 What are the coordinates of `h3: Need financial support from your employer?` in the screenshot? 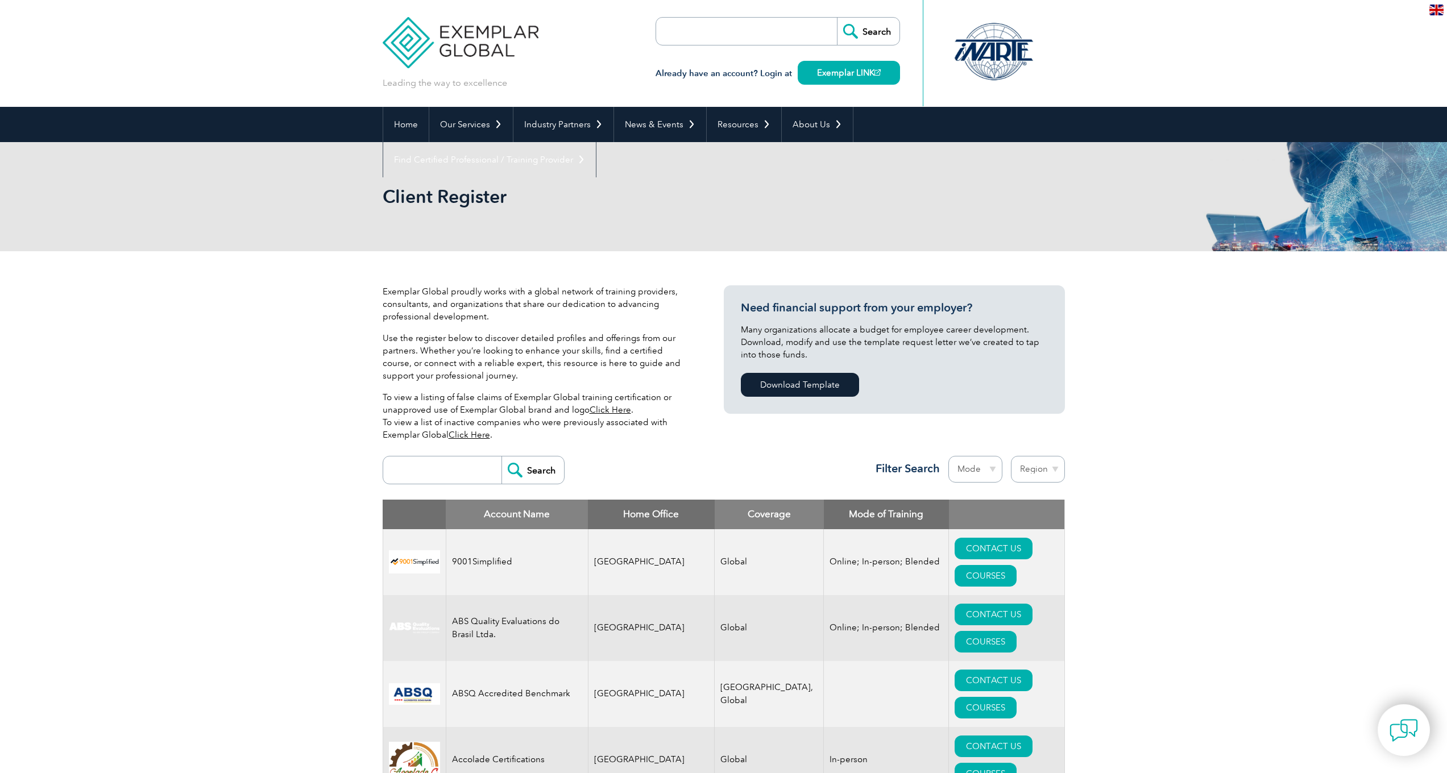 It's located at (894, 308).